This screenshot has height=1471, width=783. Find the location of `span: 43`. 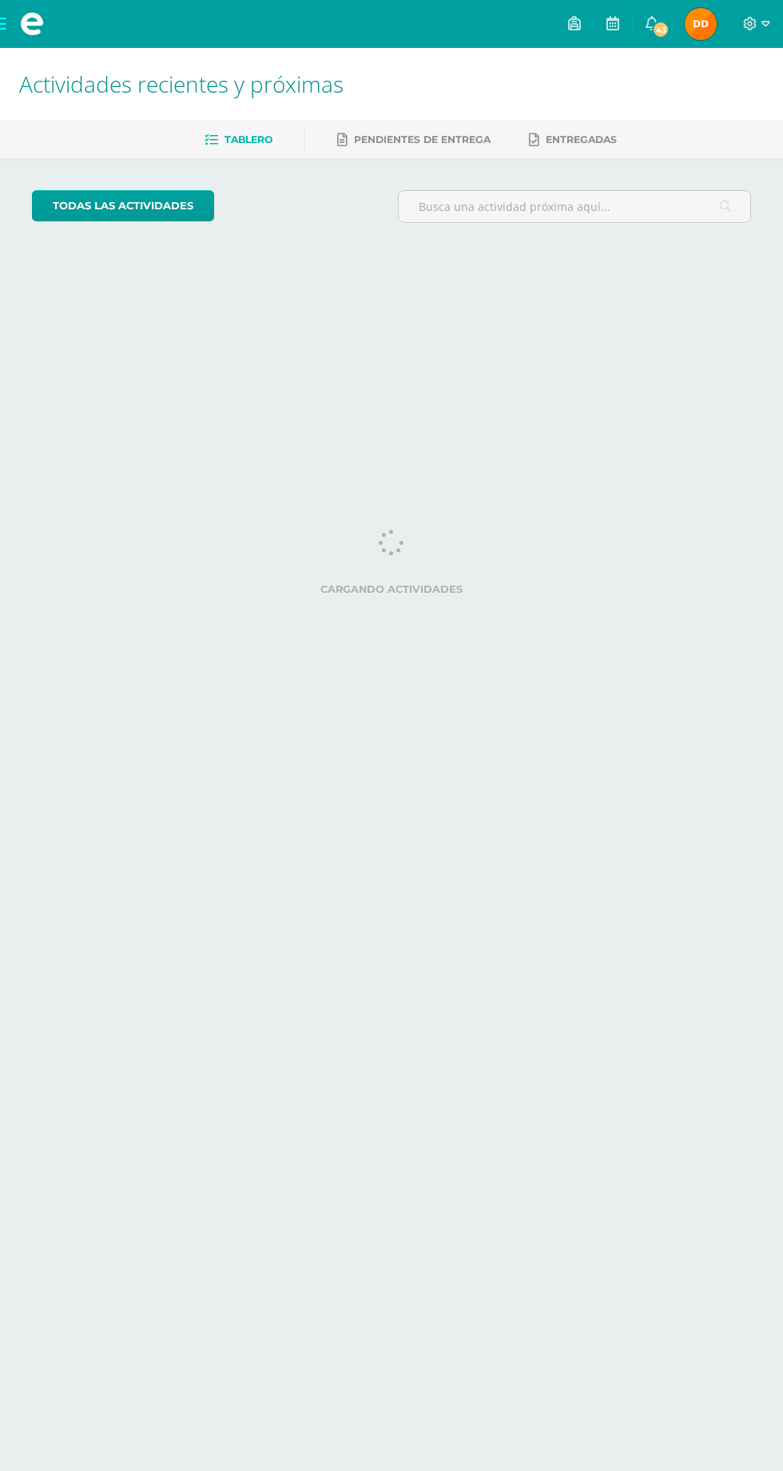

span: 43 is located at coordinates (661, 30).